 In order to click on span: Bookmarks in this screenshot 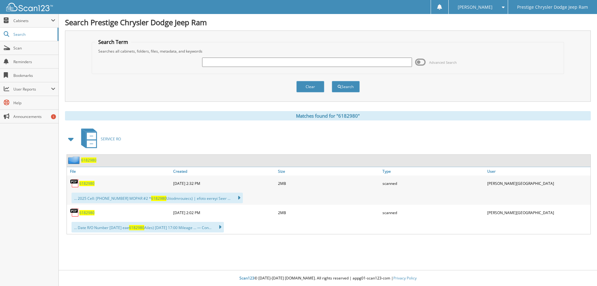, I will do `click(34, 75)`.